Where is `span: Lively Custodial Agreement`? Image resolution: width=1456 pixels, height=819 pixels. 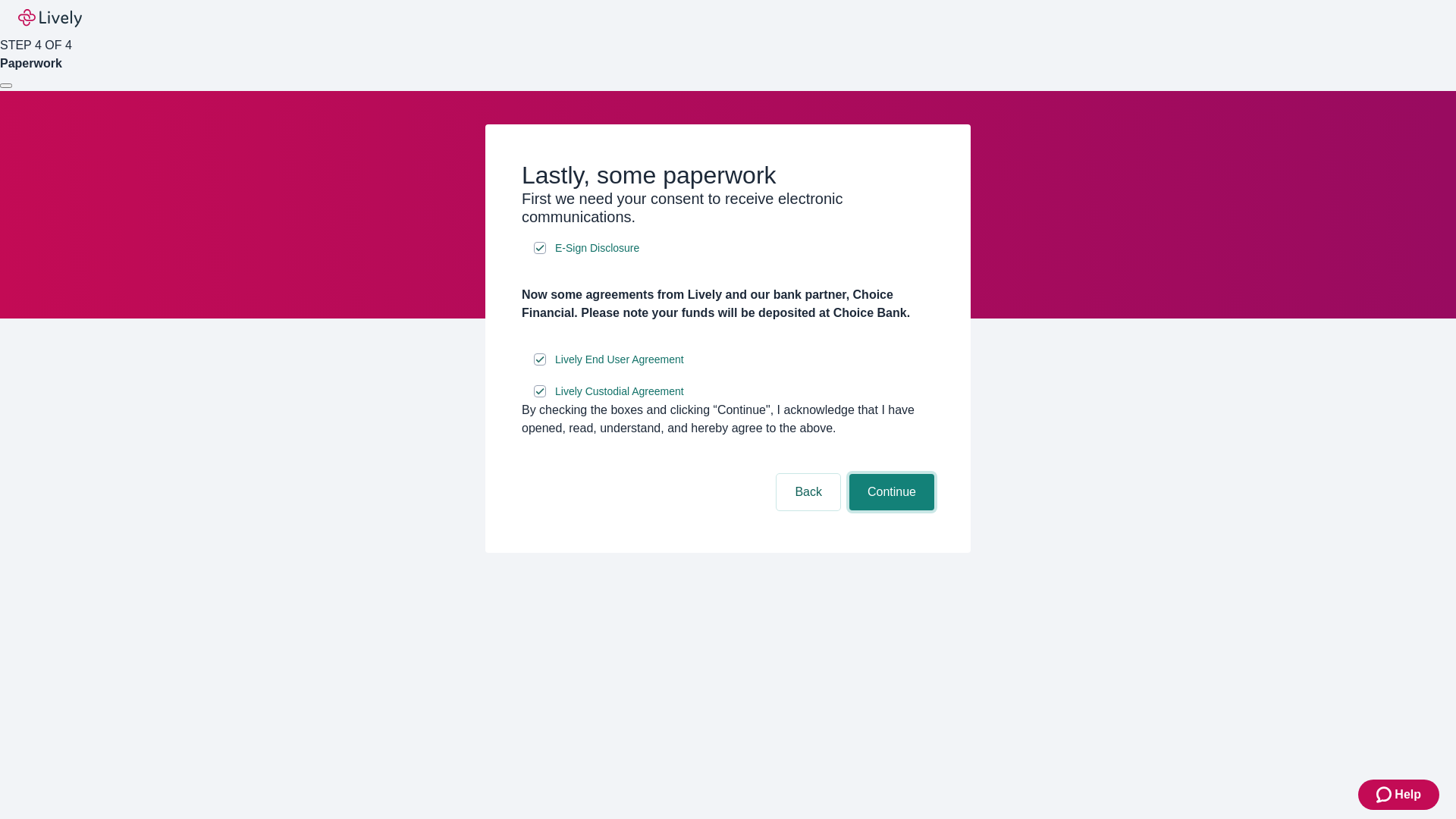 span: Lively Custodial Agreement is located at coordinates (620, 391).